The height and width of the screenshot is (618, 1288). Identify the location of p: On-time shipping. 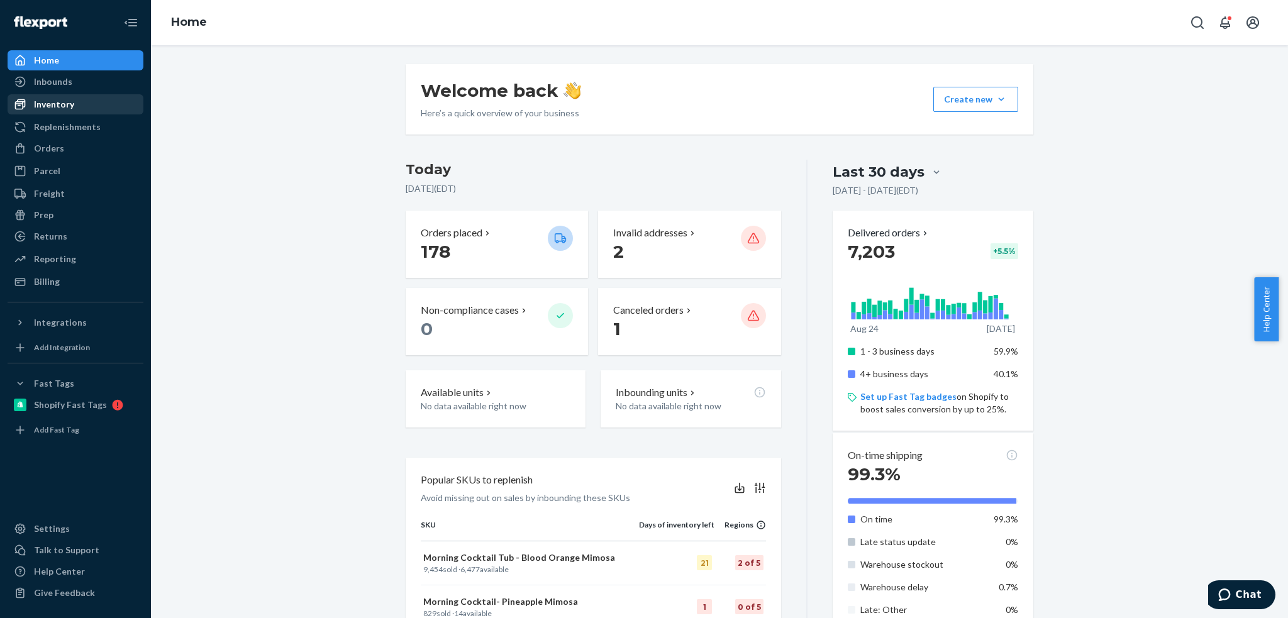
(885, 455).